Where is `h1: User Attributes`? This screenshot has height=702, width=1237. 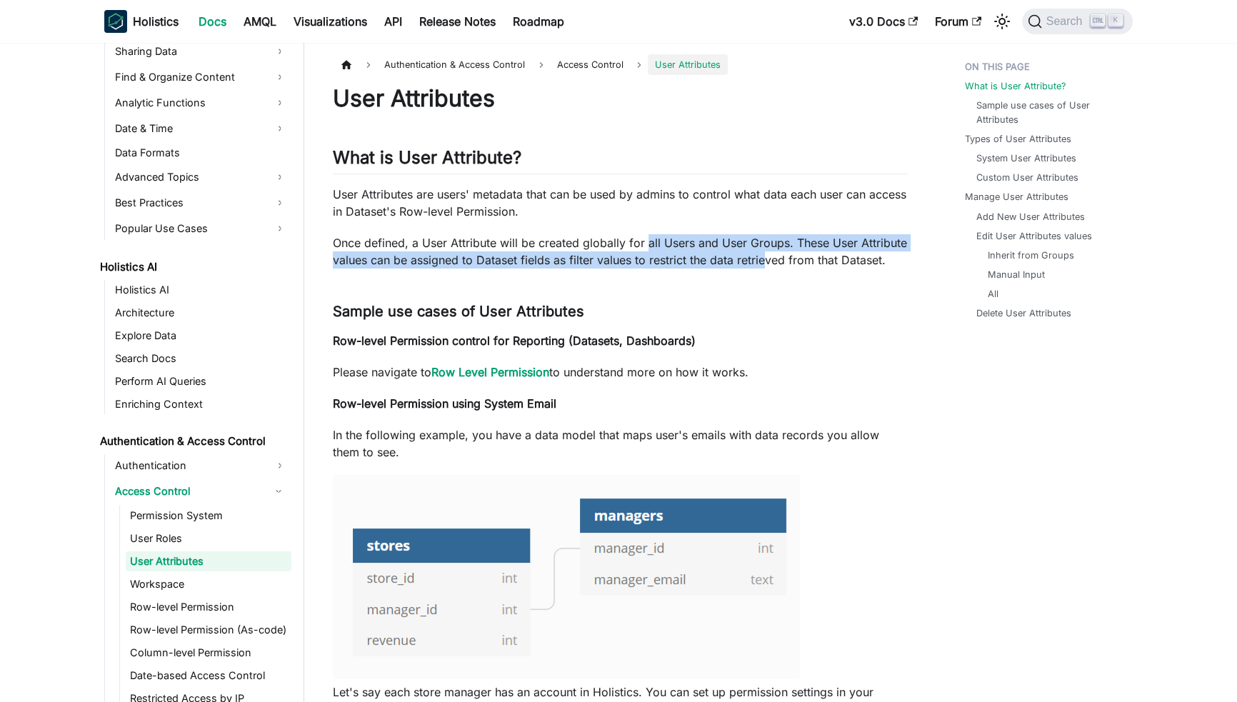
h1: User Attributes is located at coordinates (620, 99).